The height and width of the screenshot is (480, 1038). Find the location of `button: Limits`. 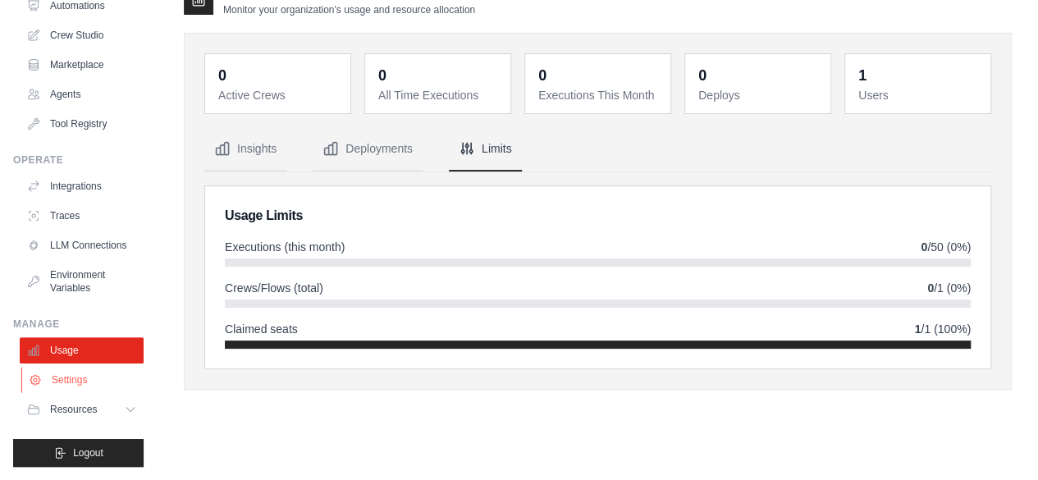

button: Limits is located at coordinates (485, 149).